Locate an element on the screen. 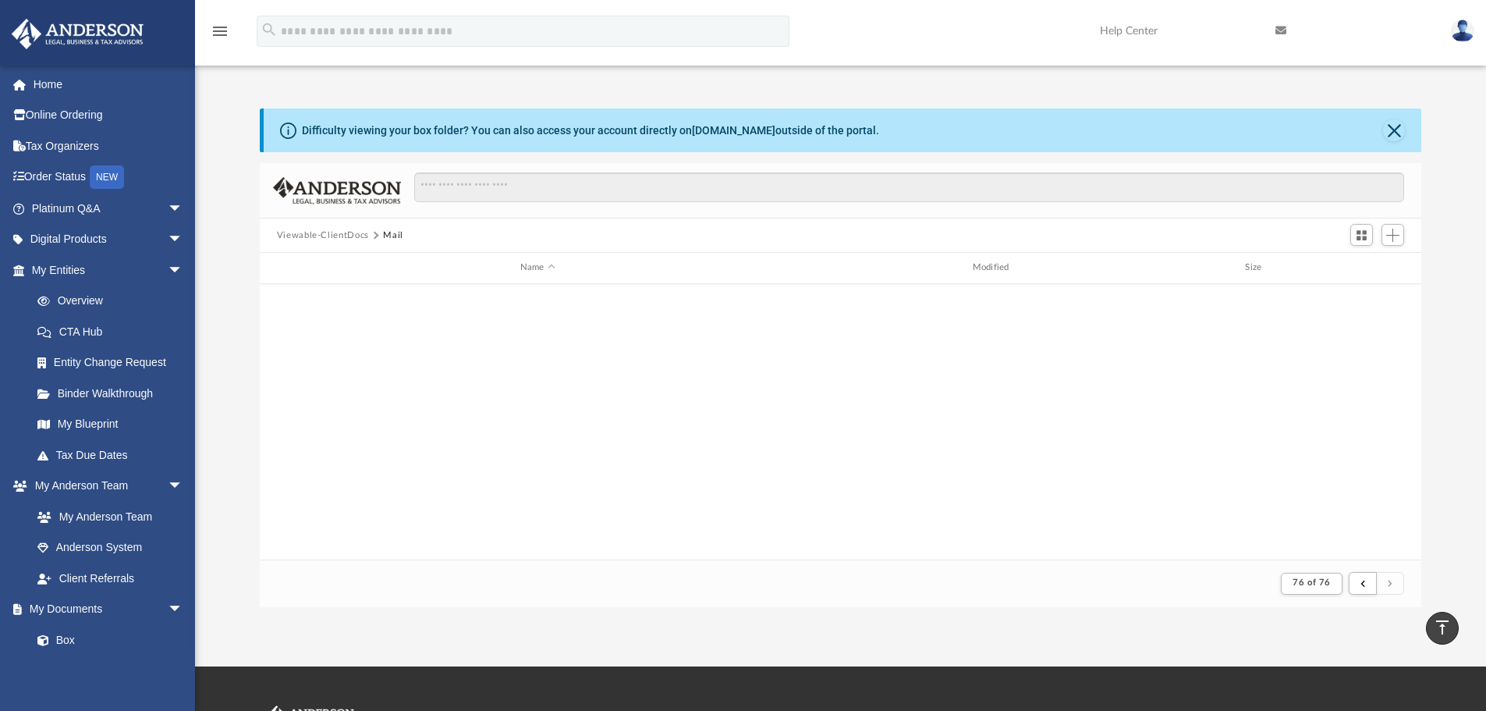 This screenshot has height=711, width=1486. button: Mail is located at coordinates (393, 236).